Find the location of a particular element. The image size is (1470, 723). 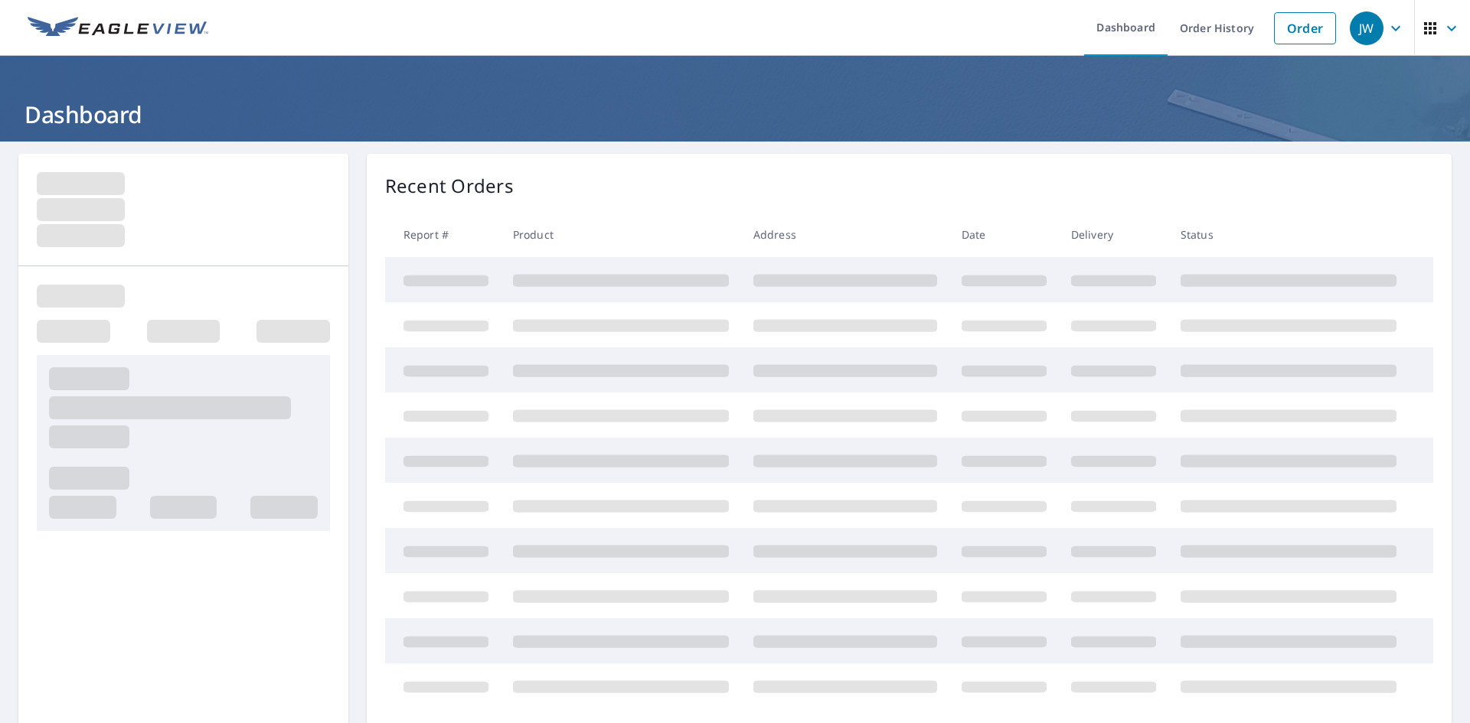

a: Order is located at coordinates (1305, 28).